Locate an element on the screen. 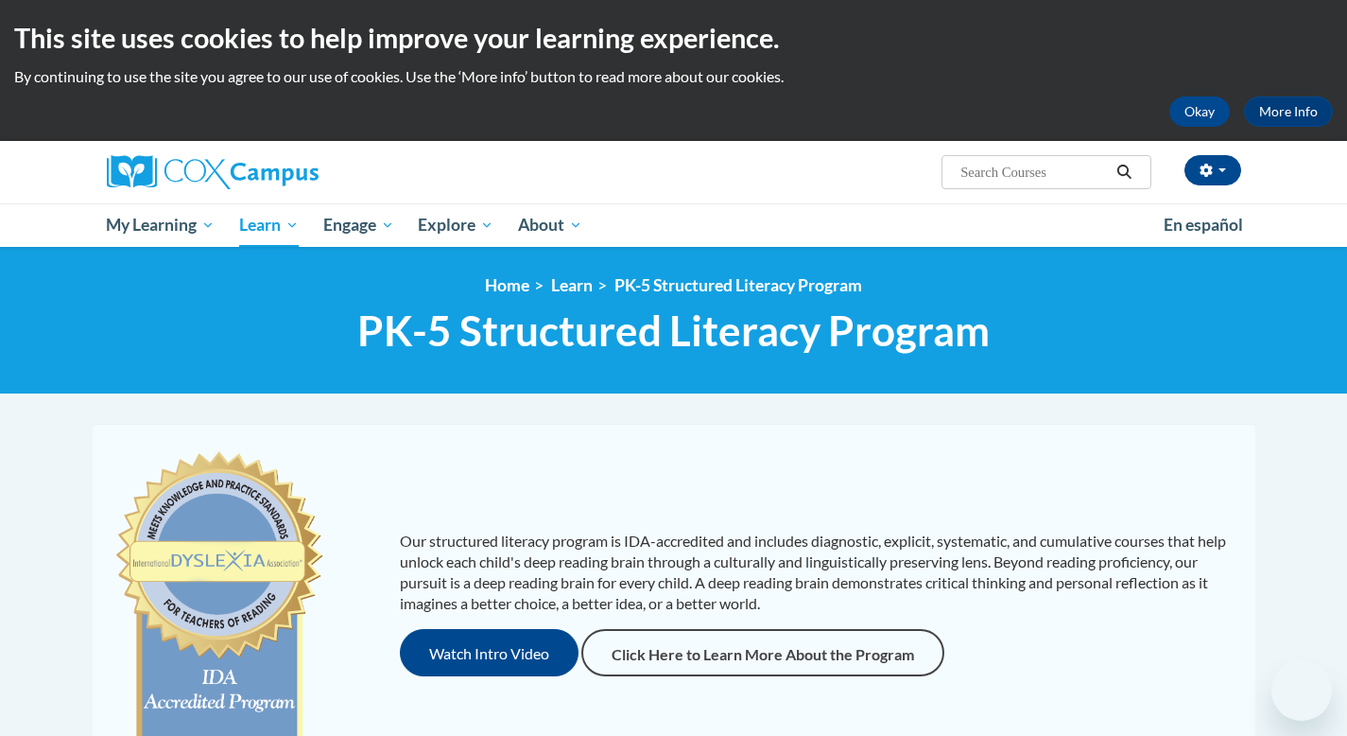  span: PK-5 Structured Literacy Program is located at coordinates (673, 330).